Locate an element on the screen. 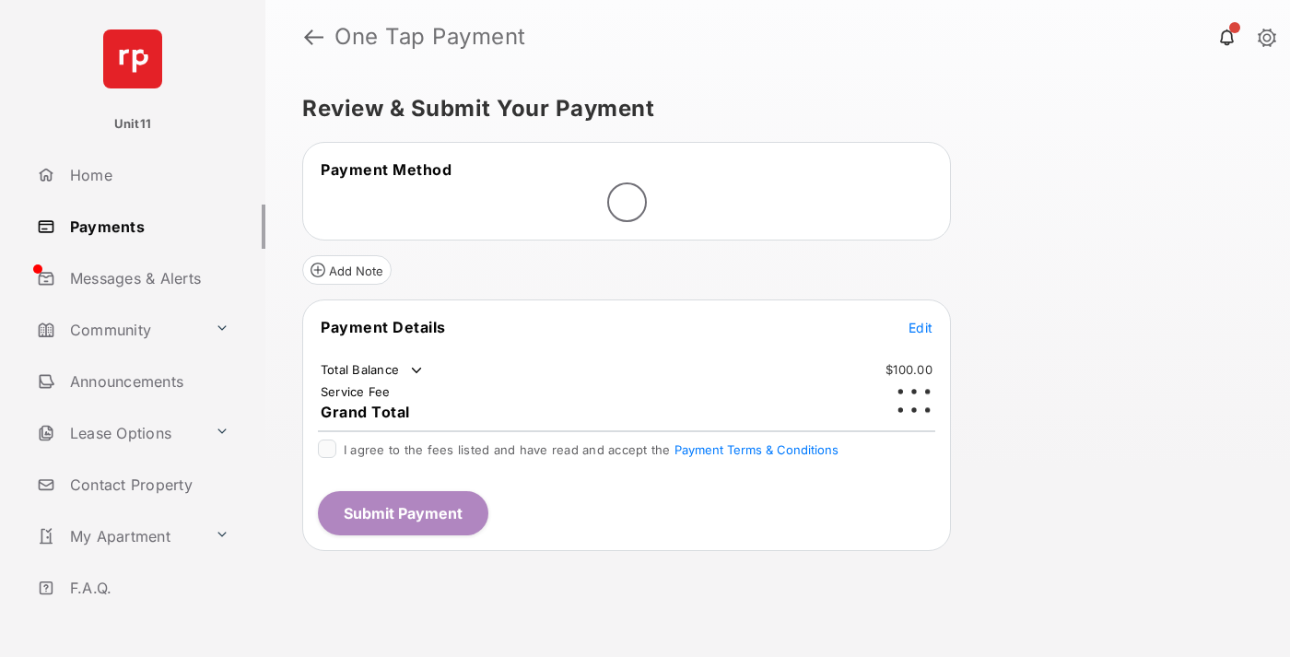 Image resolution: width=1290 pixels, height=657 pixels. strong: One Tap Payment is located at coordinates (430, 37).